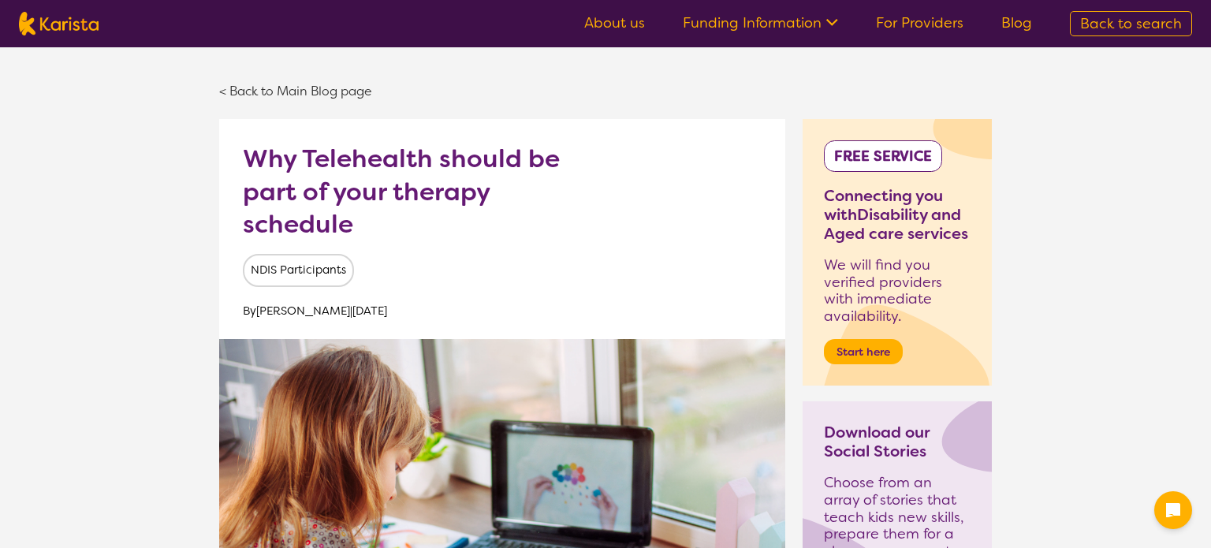 The image size is (1211, 548). Describe the element at coordinates (883, 156) in the screenshot. I see `div: FREE SERVICE` at that location.